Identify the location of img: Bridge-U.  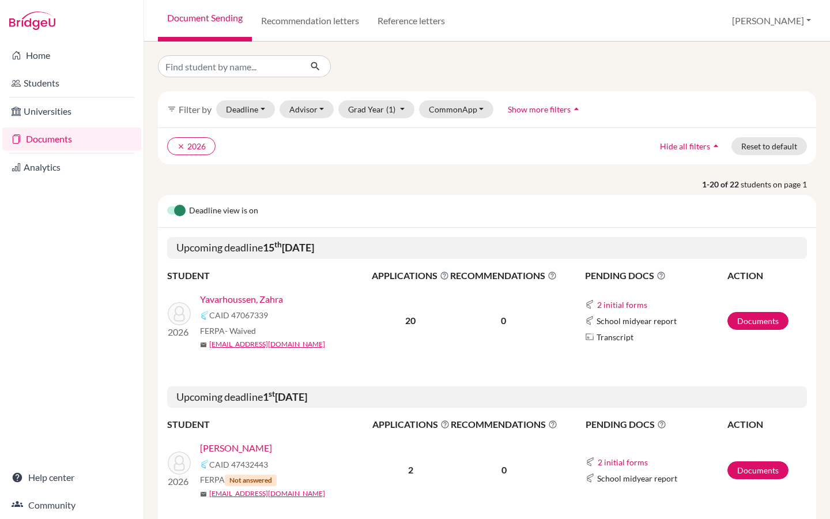
(32, 21).